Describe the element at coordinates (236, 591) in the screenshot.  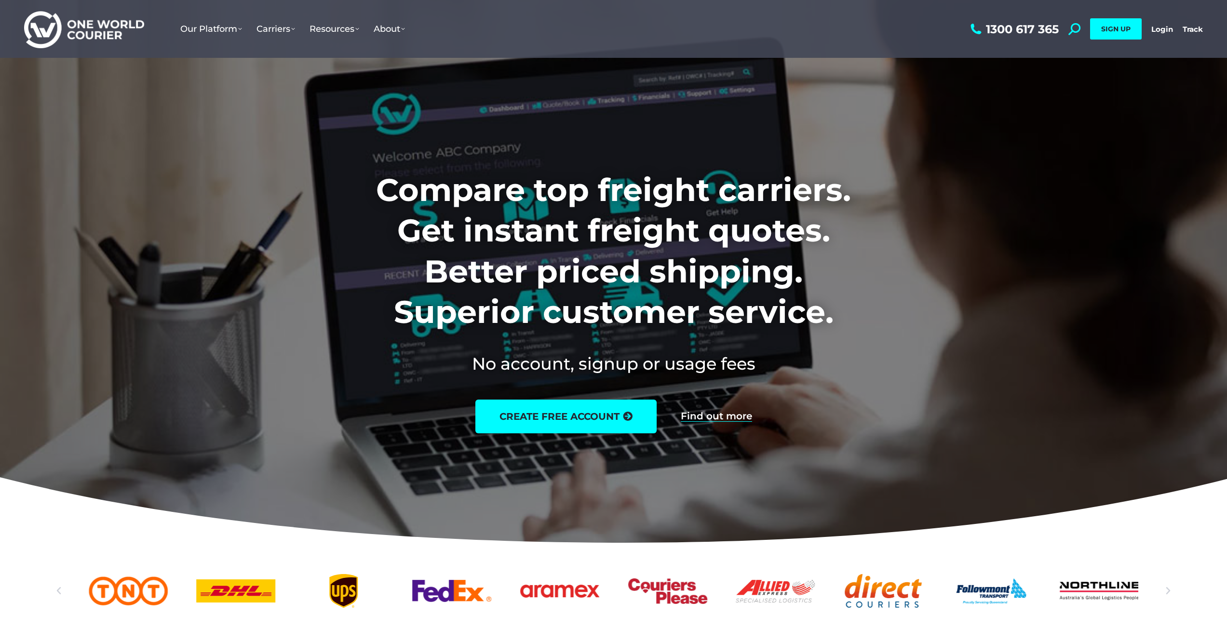
I see `div: 3 / 25` at that location.